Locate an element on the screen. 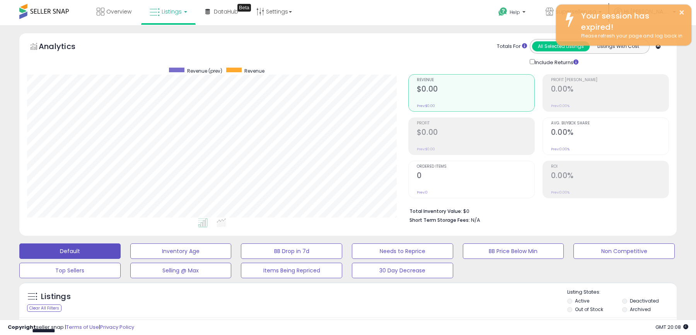 The width and height of the screenshot is (696, 335). span: Listings is located at coordinates (172, 12).